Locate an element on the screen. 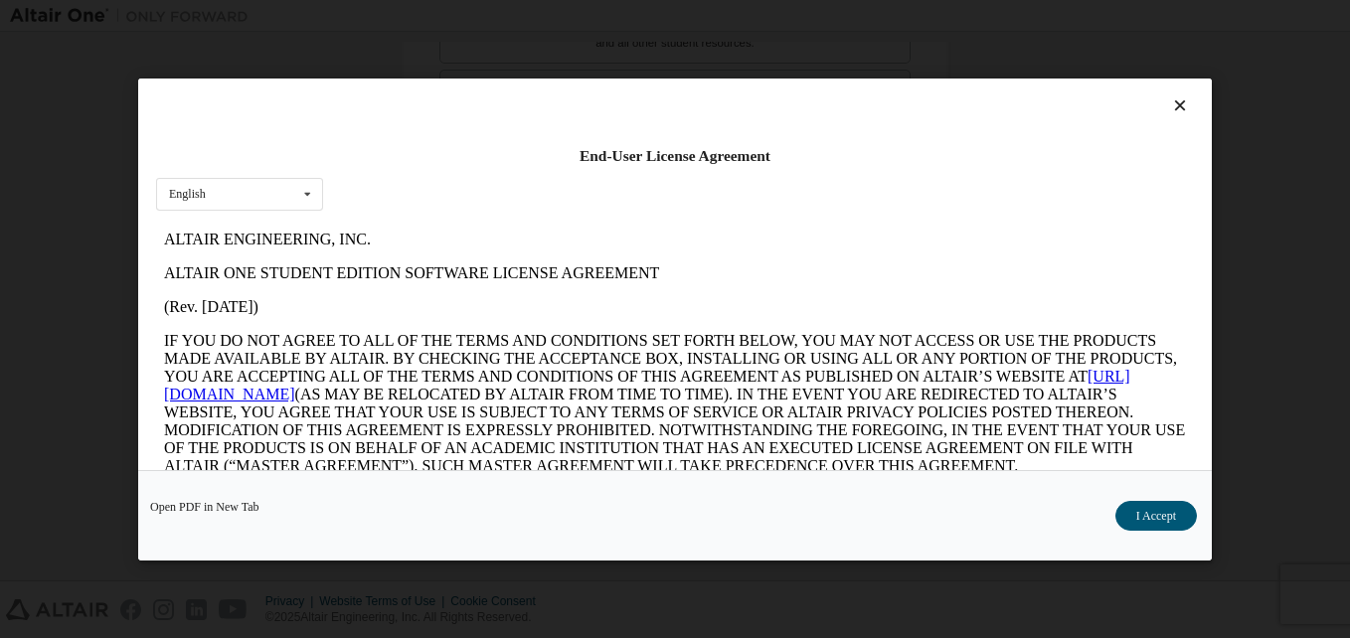 This screenshot has width=1350, height=638. p: ALTAIR ONE STUDENT EDITION SOFTWARE LICENSE AGREEMENT is located at coordinates (519, 51).